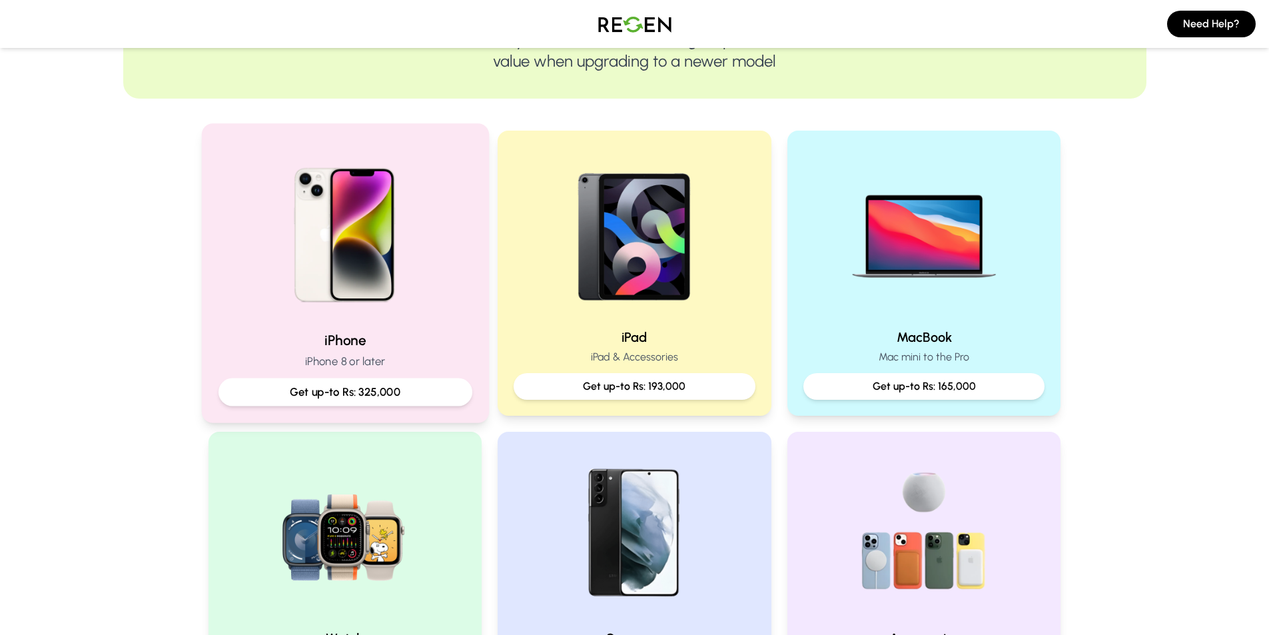  Describe the element at coordinates (634, 386) in the screenshot. I see `p: Get up-to Rs: 193,000` at that location.